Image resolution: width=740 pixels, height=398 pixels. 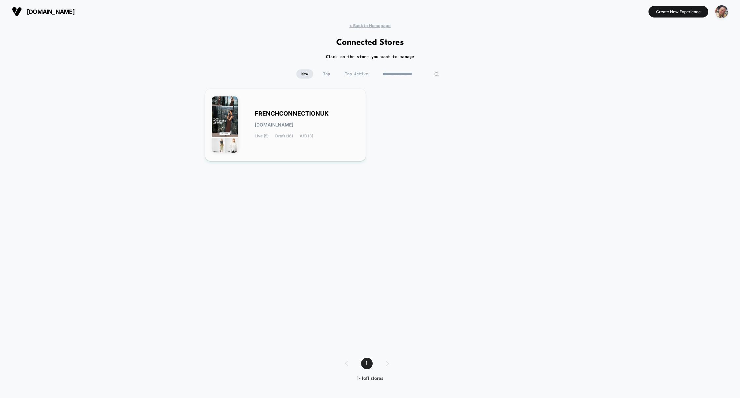 What do you see at coordinates (292, 114) in the screenshot?
I see `span: FRENCHCONNECTIONUK` at bounding box center [292, 114].